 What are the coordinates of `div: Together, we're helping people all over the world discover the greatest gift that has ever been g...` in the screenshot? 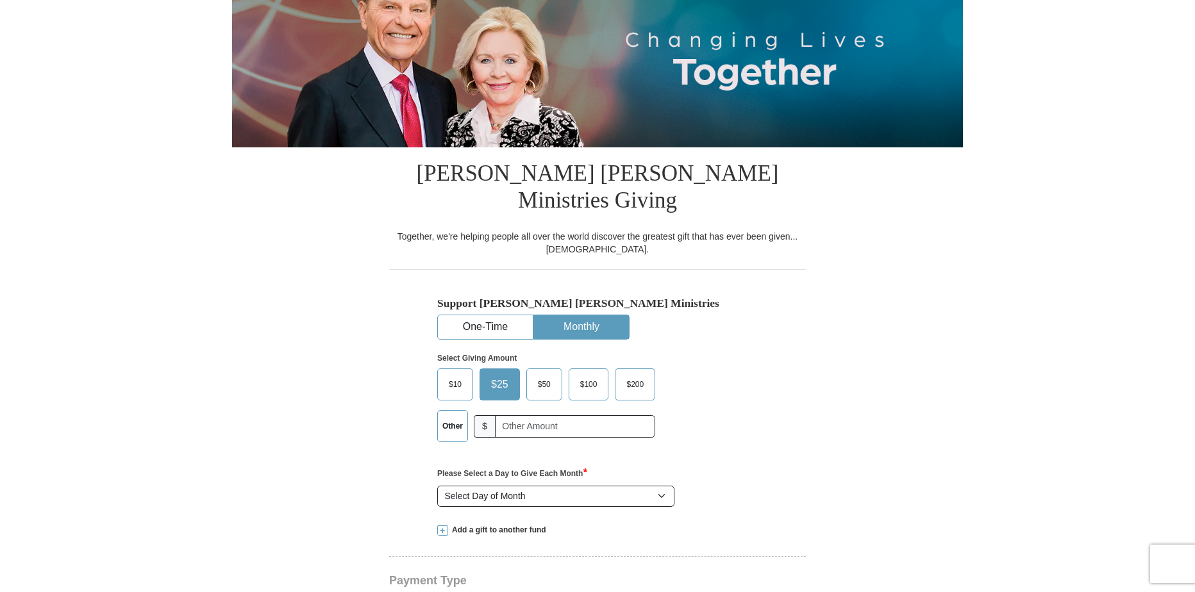 It's located at (597, 243).